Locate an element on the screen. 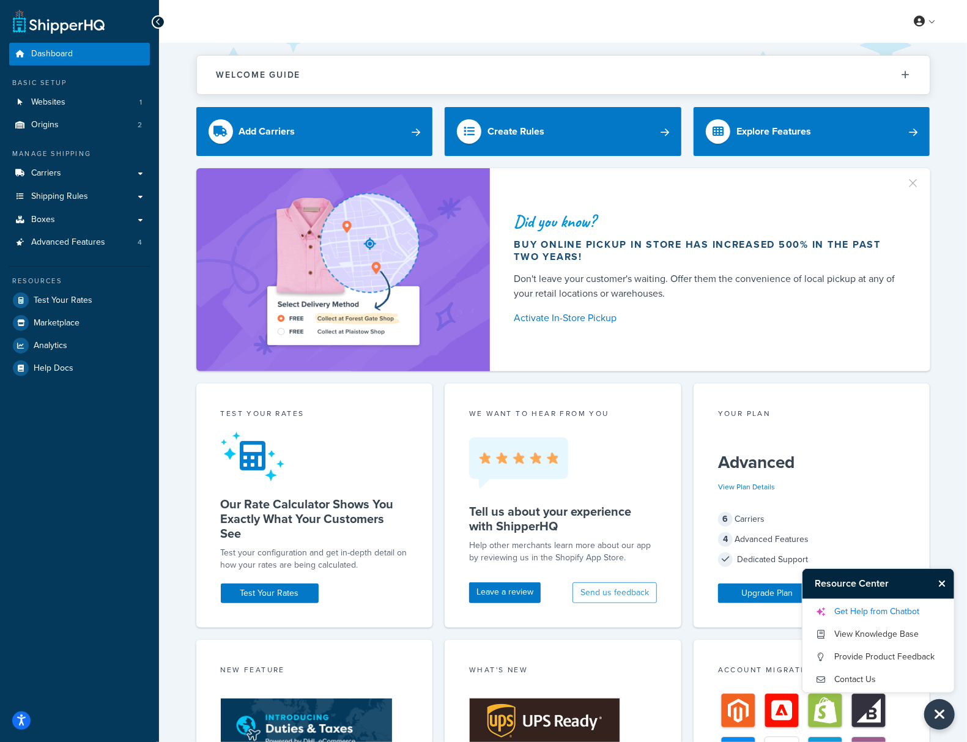 The image size is (967, 742). li: Marketplace is located at coordinates (80, 323).